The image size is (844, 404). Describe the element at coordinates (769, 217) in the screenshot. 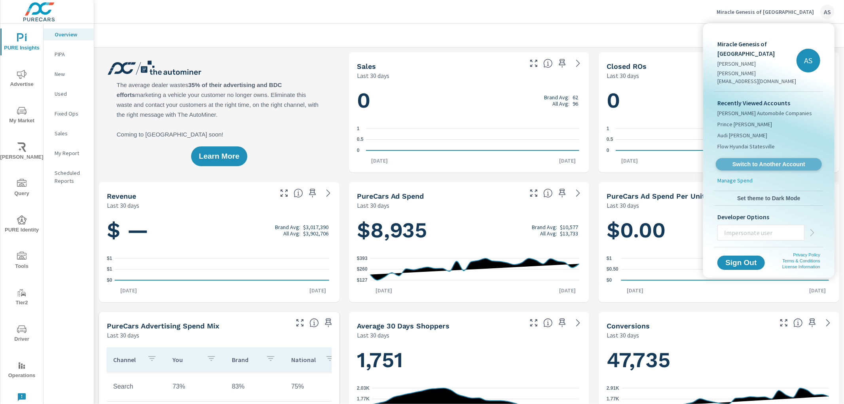

I see `p: Developer Options` at that location.